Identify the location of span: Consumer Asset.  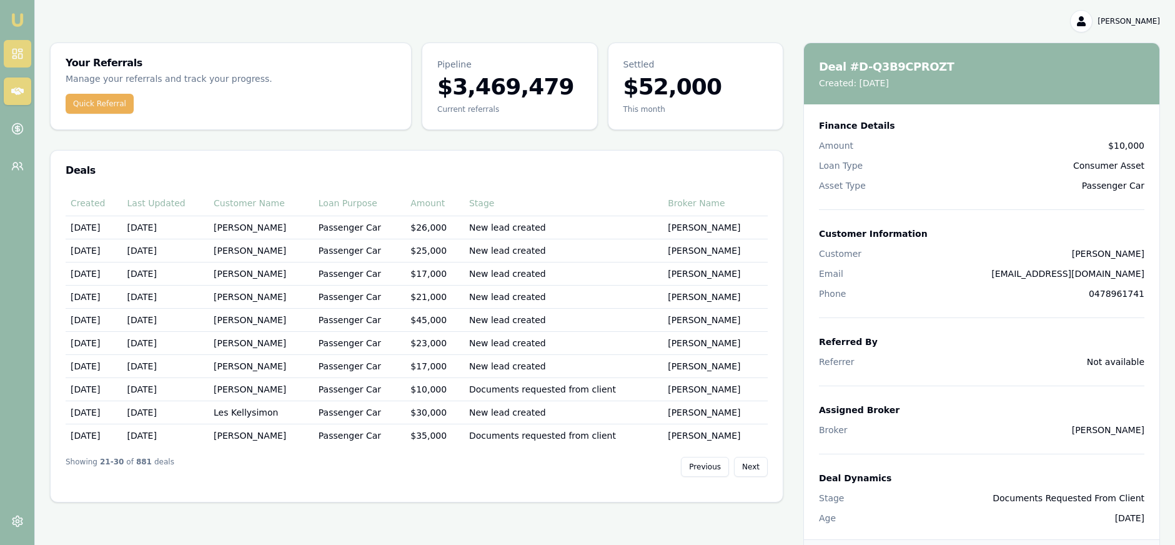
(1109, 166).